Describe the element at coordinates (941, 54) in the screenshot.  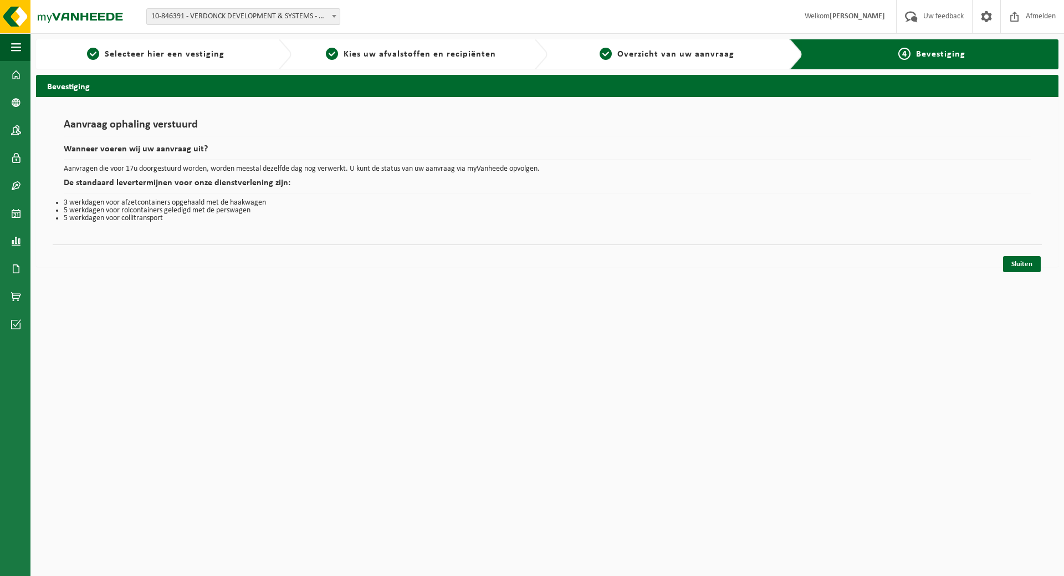
I see `span: Bevestiging` at that location.